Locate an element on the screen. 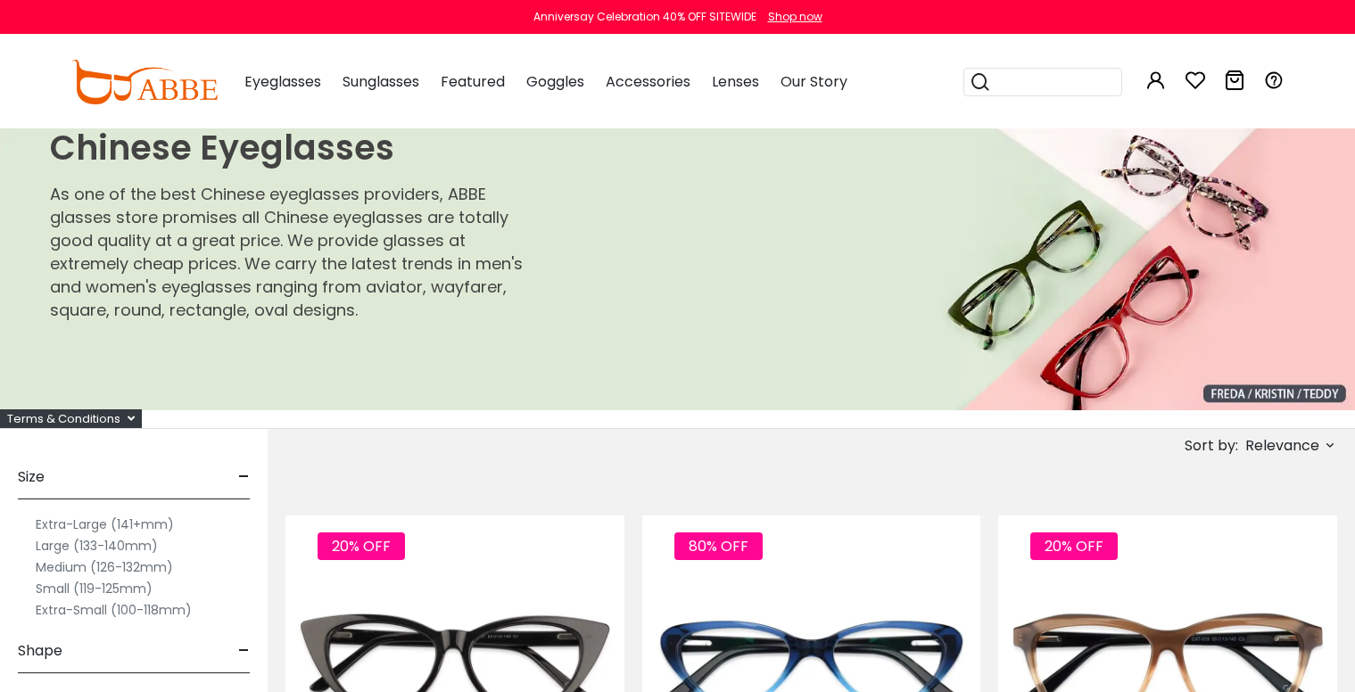 This screenshot has height=692, width=1355. span: Goggles is located at coordinates (555, 81).